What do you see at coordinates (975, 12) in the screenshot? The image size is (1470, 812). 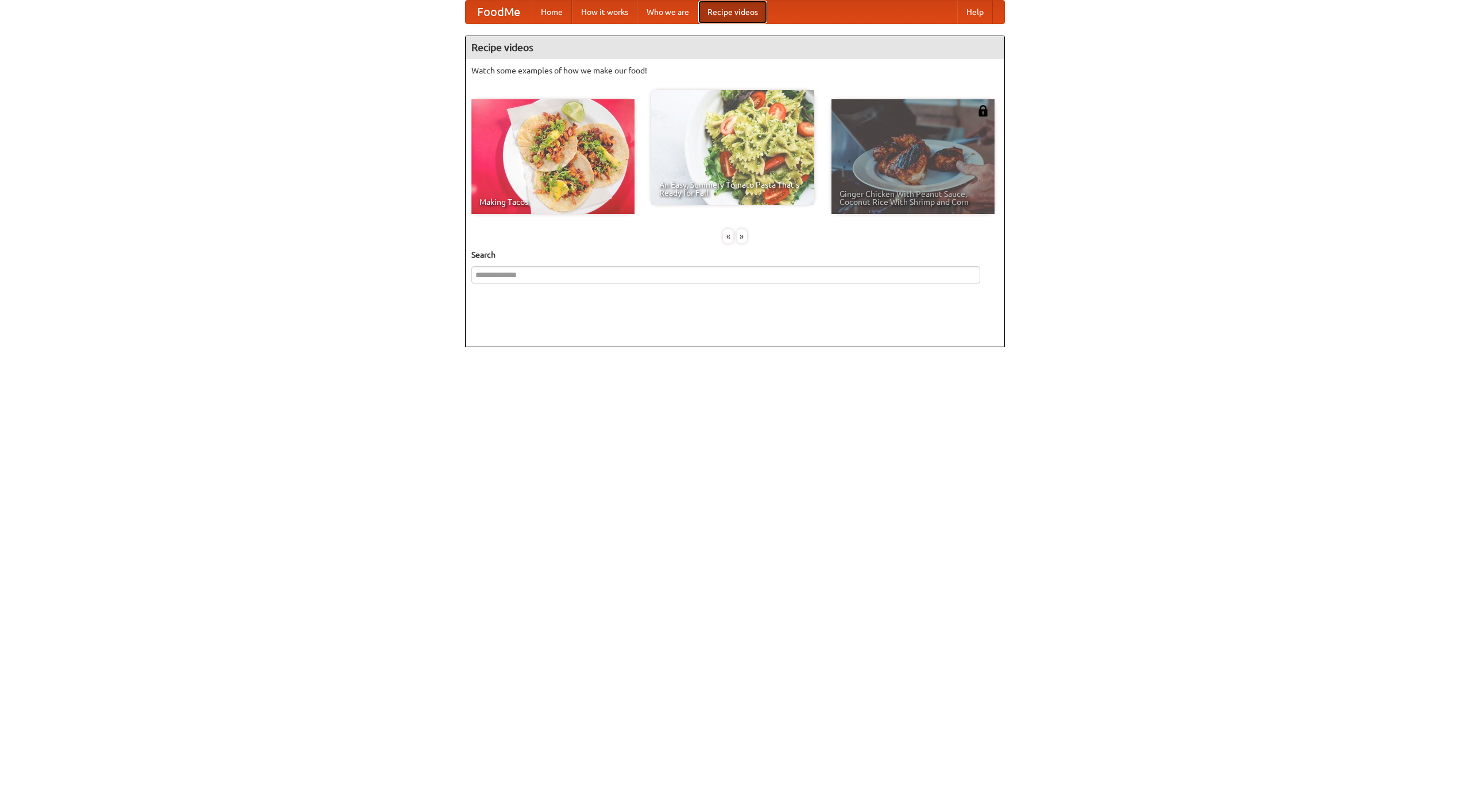 I see `a: Help` at bounding box center [975, 12].